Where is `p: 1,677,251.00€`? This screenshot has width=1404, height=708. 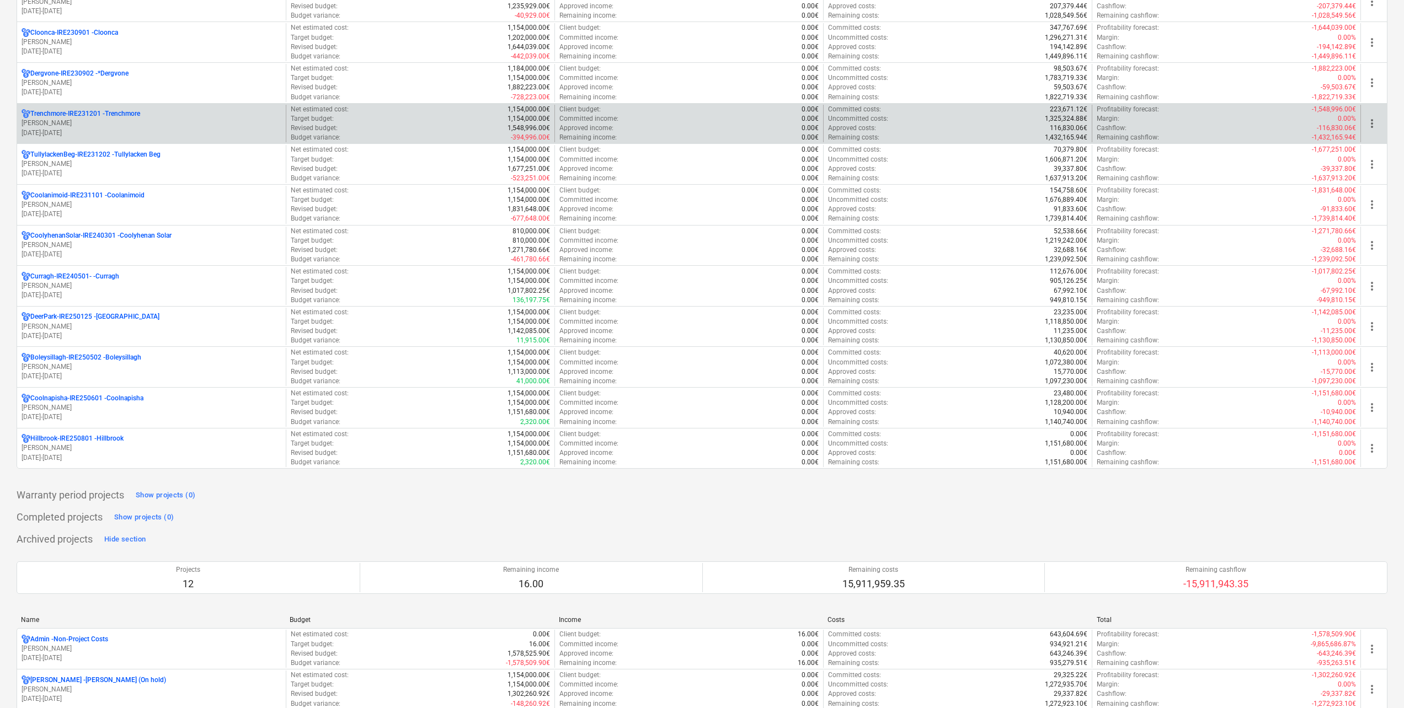
p: 1,677,251.00€ is located at coordinates (528, 169).